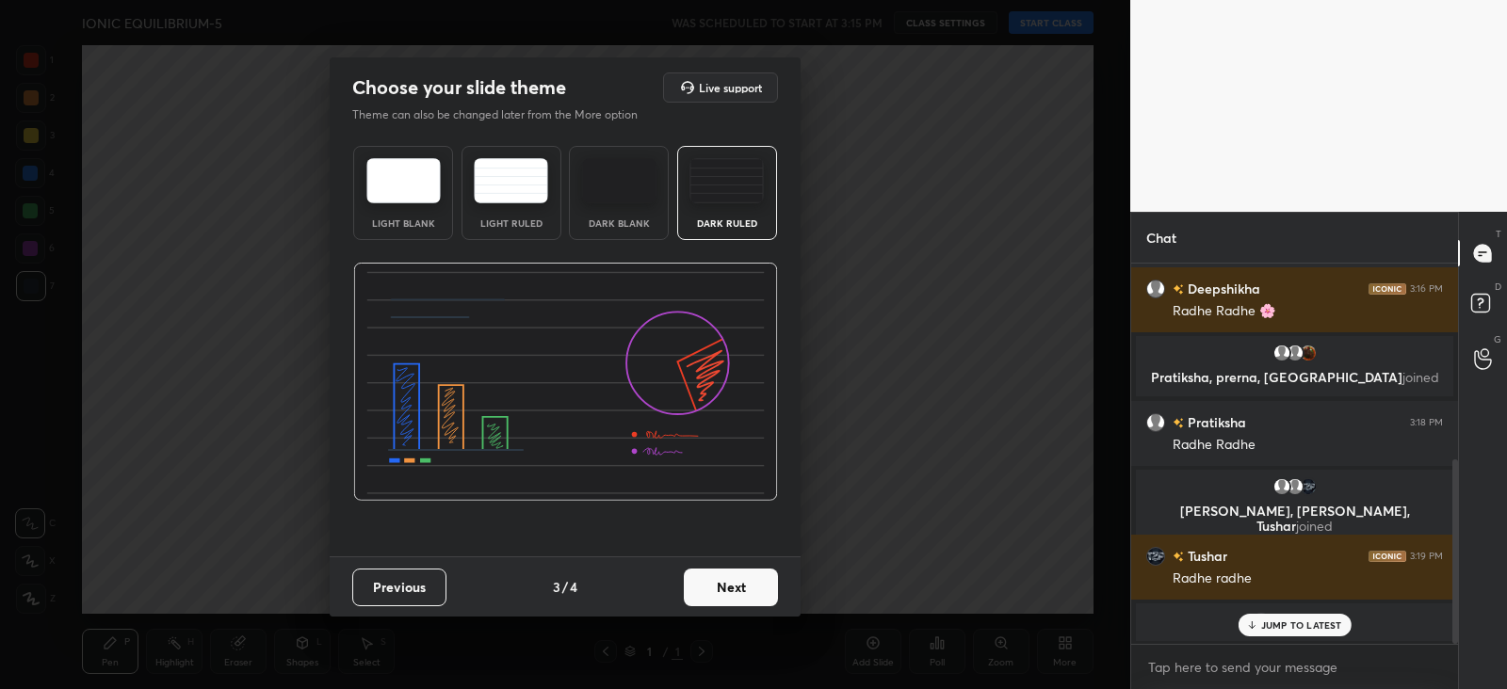  Describe the element at coordinates (727, 223) in the screenshot. I see `div: Dark Ruled` at that location.